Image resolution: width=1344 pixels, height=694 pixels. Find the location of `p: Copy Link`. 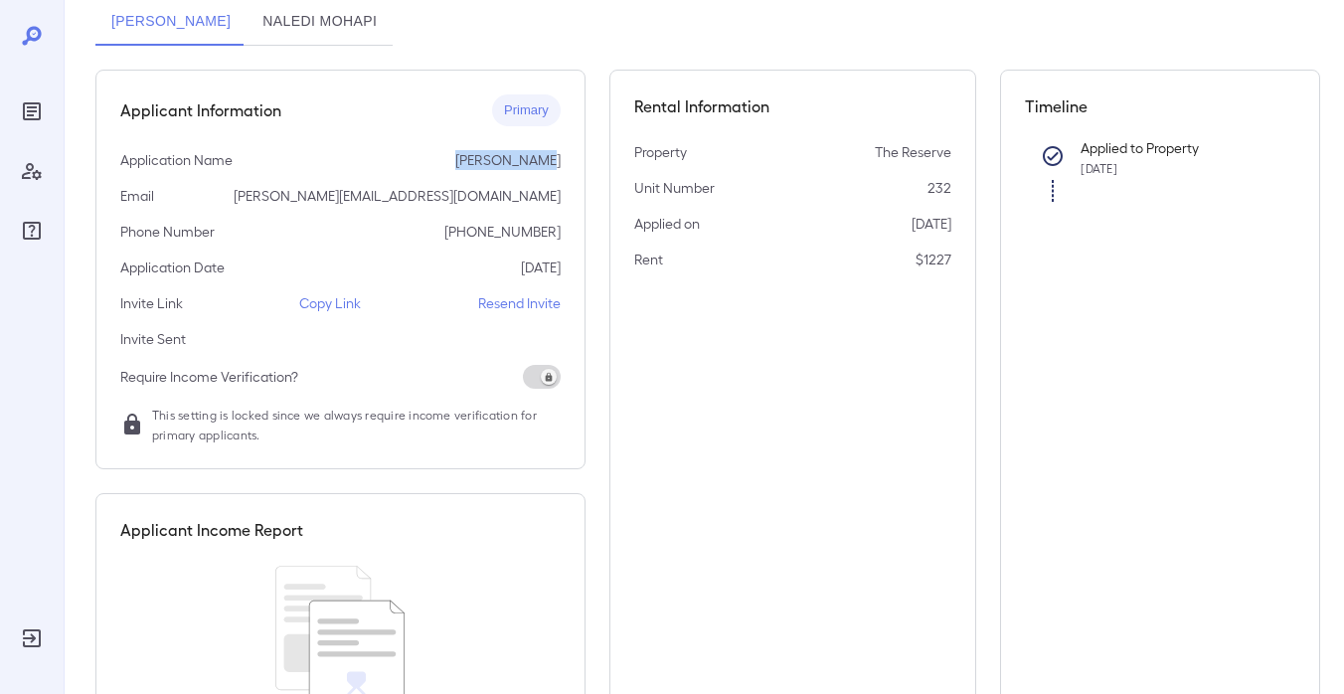

p: Copy Link is located at coordinates (330, 303).